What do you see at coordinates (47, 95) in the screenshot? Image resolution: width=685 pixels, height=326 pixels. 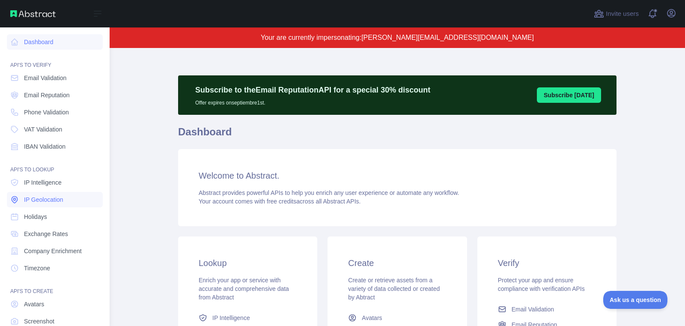 I see `span: Email Reputation` at bounding box center [47, 95].